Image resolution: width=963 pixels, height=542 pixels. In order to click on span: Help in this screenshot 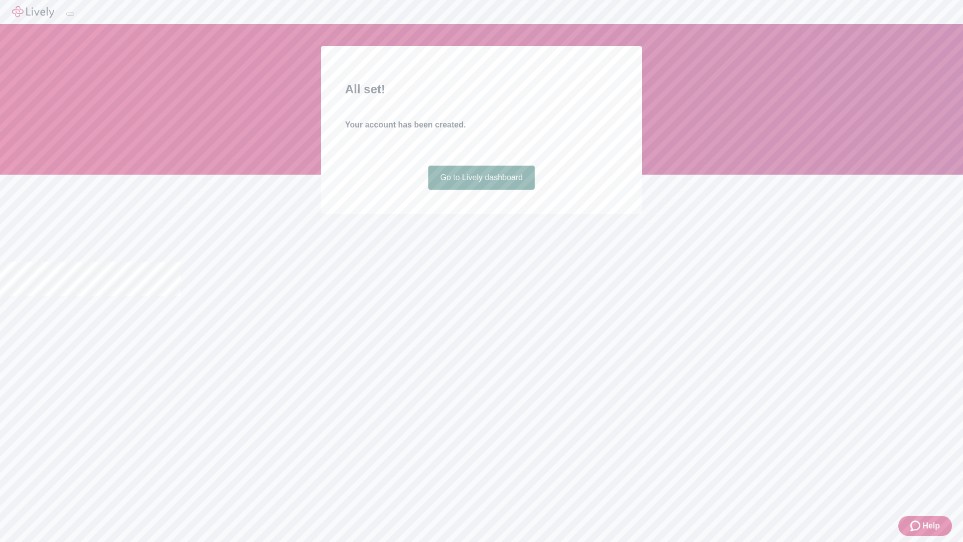, I will do `click(931, 526)`.